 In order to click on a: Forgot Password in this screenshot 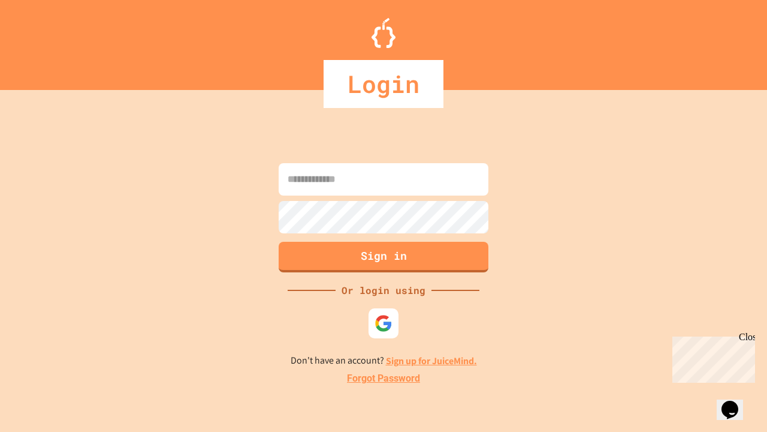, I will do `click(384, 378)`.